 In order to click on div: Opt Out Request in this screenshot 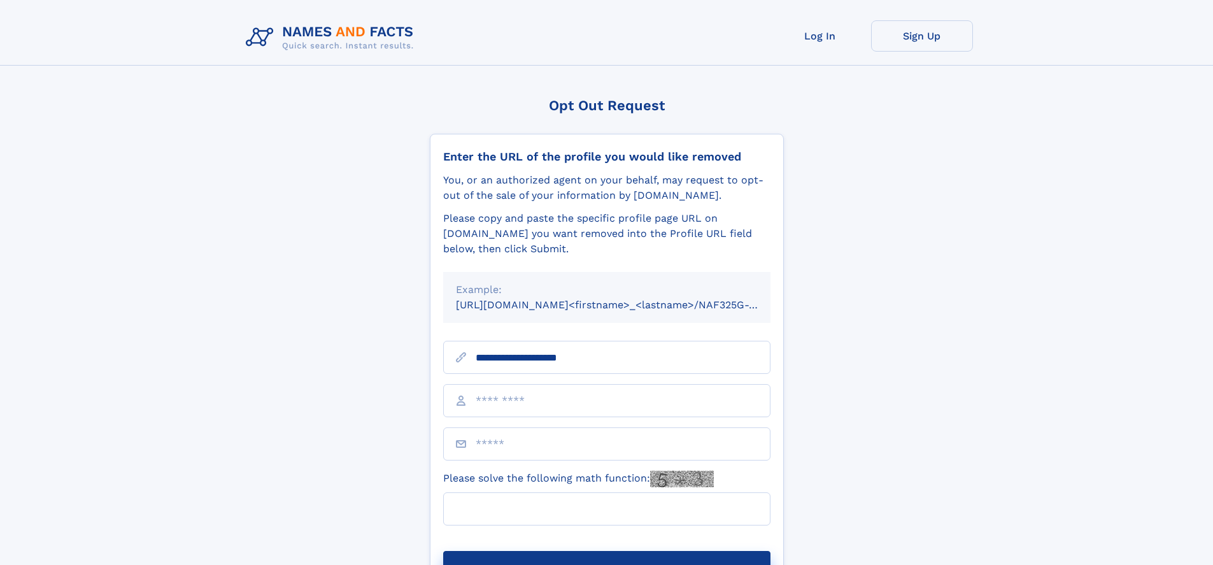, I will do `click(607, 105)`.